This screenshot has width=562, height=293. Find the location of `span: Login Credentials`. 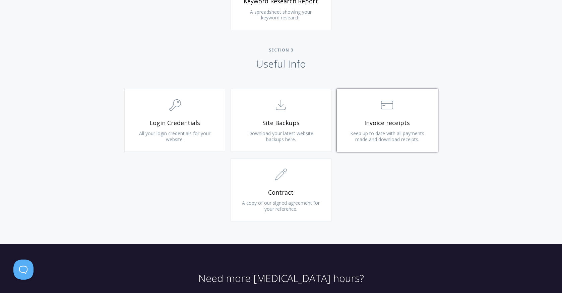

span: Login Credentials is located at coordinates (174, 123).